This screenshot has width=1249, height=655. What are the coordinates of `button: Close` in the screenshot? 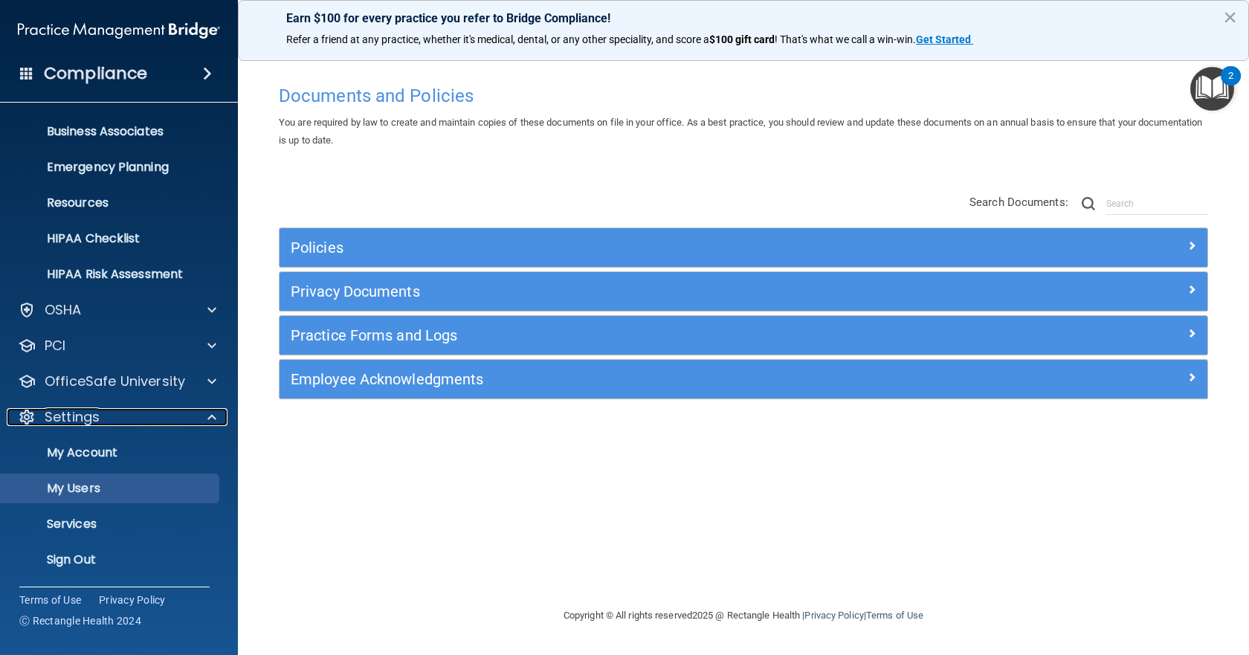 It's located at (1230, 17).